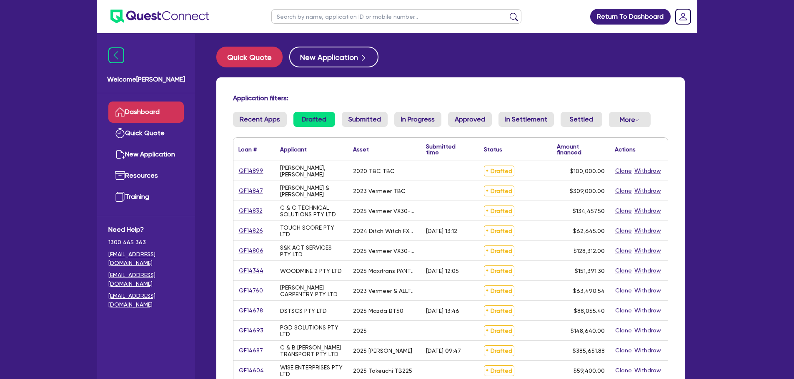 The height and width of the screenshot is (379, 794). Describe the element at coordinates (588, 211) in the screenshot. I see `span: $134,457.50` at that location.